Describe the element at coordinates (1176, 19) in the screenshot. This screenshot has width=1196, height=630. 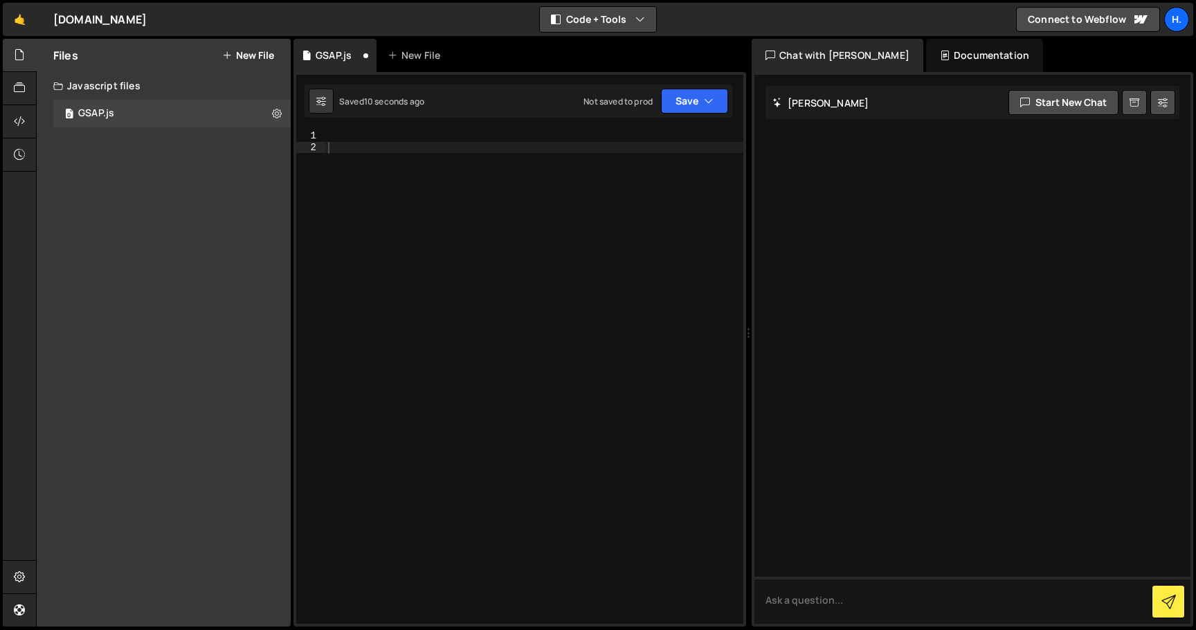
I see `a: h.` at that location.